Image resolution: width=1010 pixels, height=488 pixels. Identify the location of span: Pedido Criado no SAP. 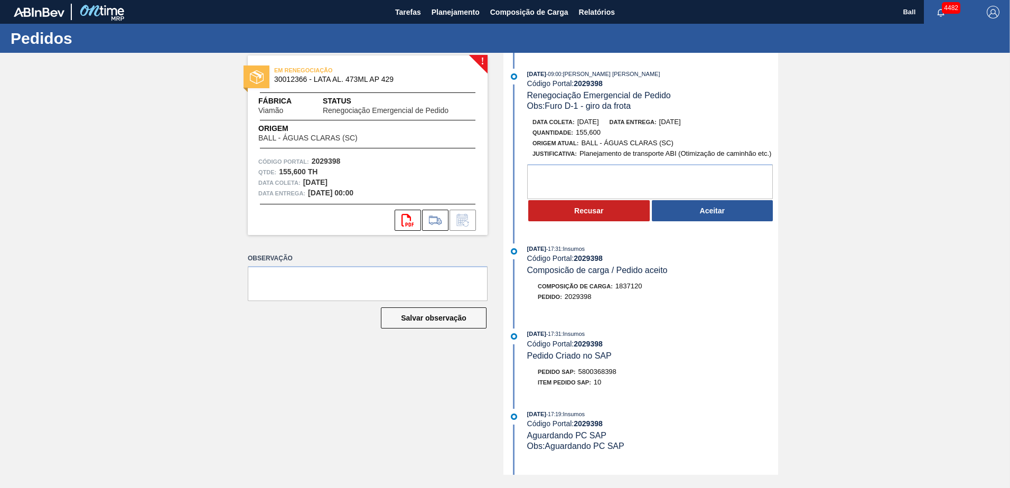
(570, 356).